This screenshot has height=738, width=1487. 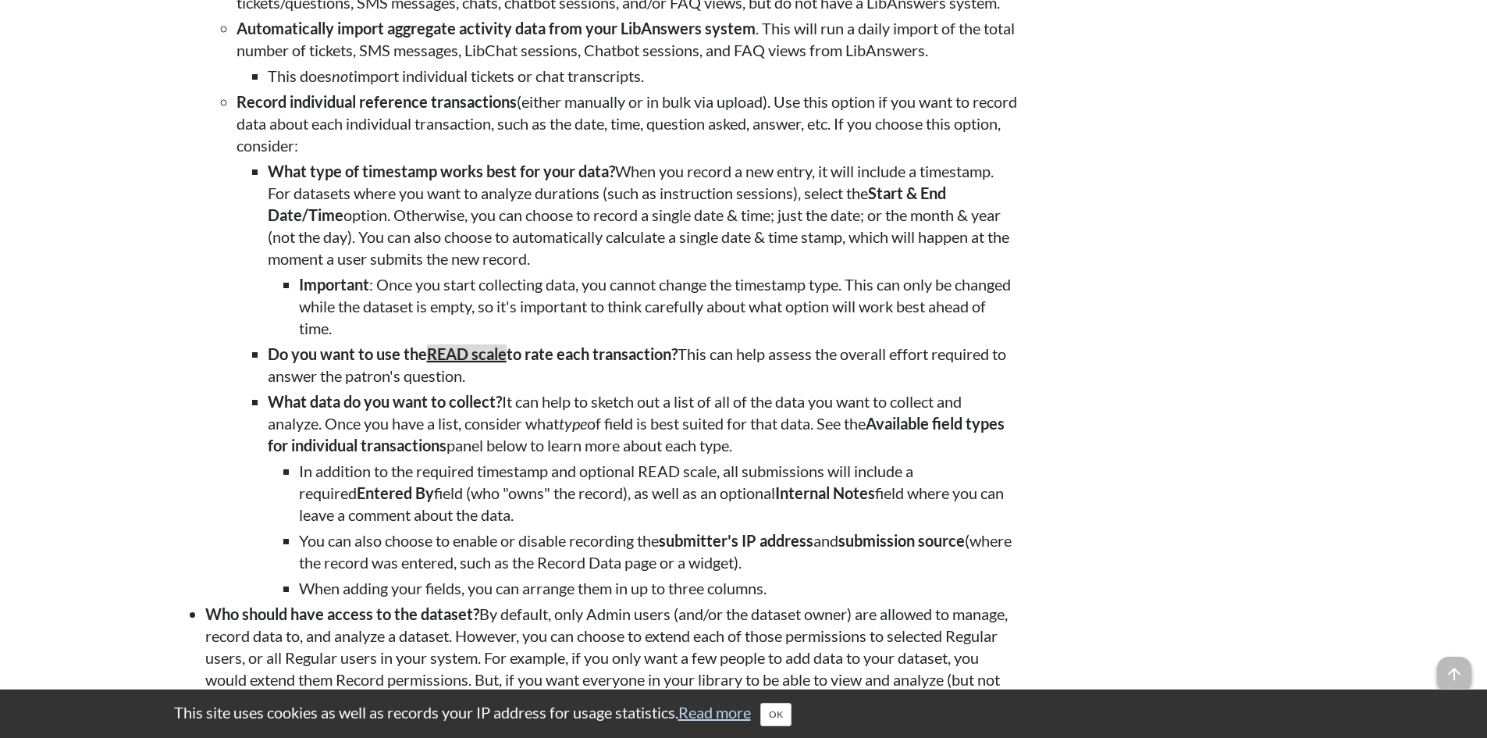 I want to click on li: (either manually or in bulk via upload). Use this option if you want to record data about each in..., so click(x=627, y=344).